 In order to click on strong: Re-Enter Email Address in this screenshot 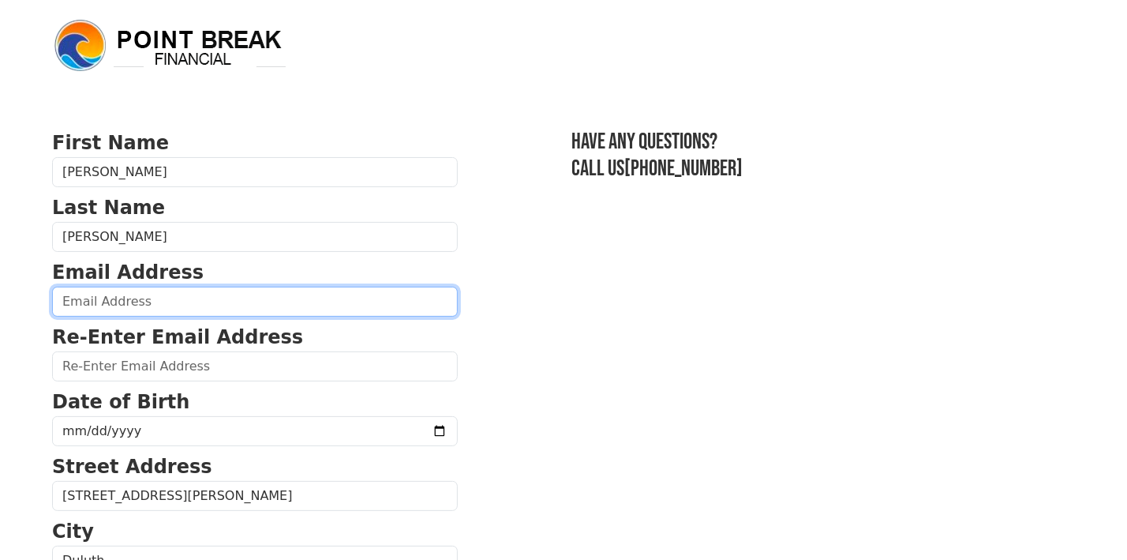, I will do `click(178, 337)`.